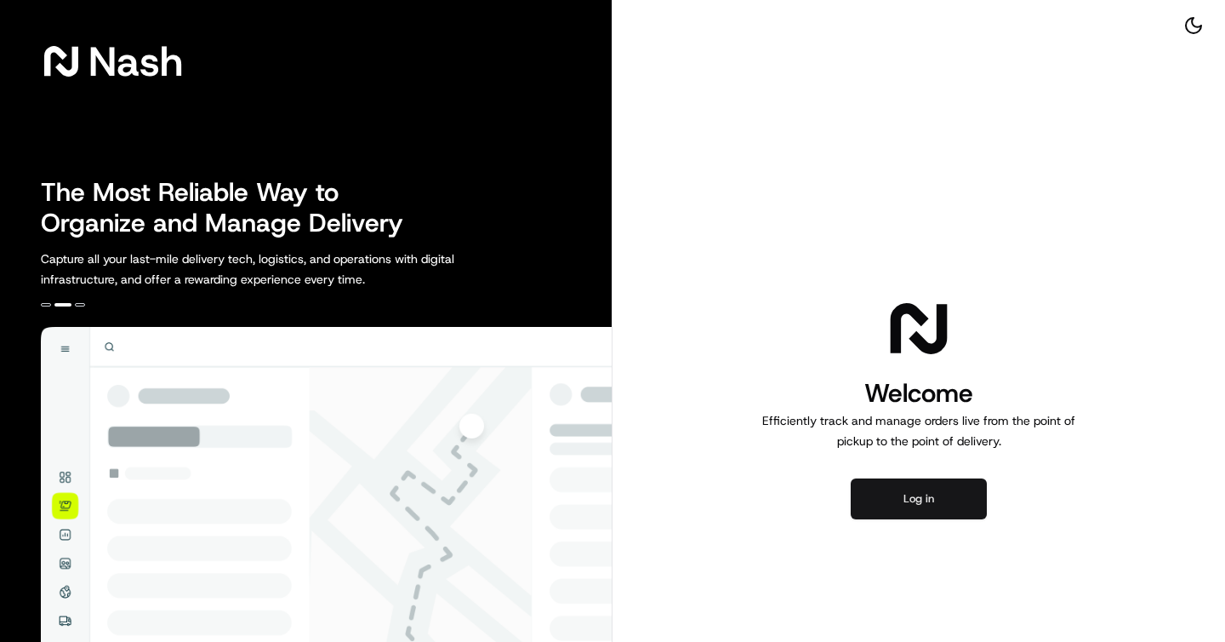 This screenshot has height=642, width=1225. Describe the element at coordinates (919, 499) in the screenshot. I see `button: Log in` at that location.